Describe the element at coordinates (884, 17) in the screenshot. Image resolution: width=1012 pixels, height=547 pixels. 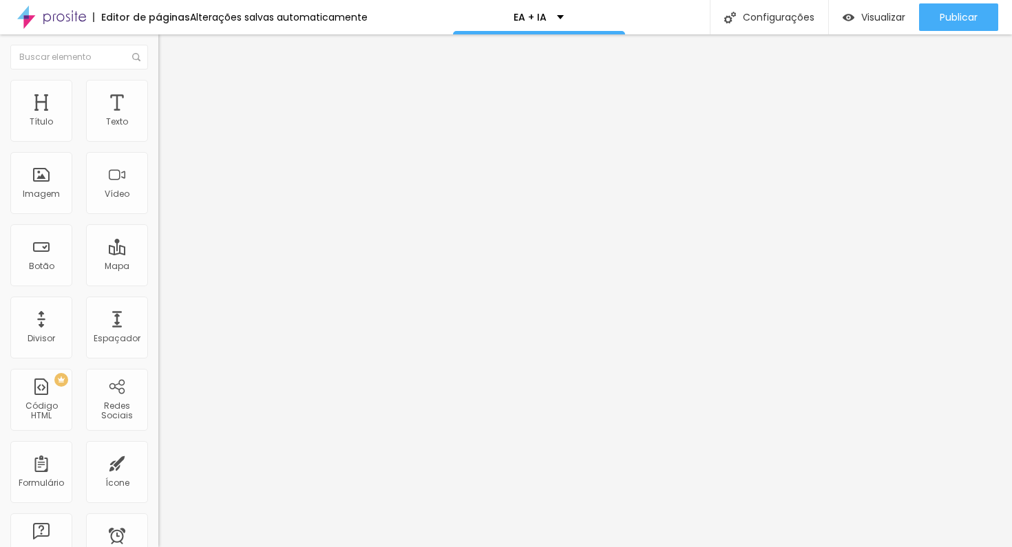
I see `span: Visualizar` at that location.